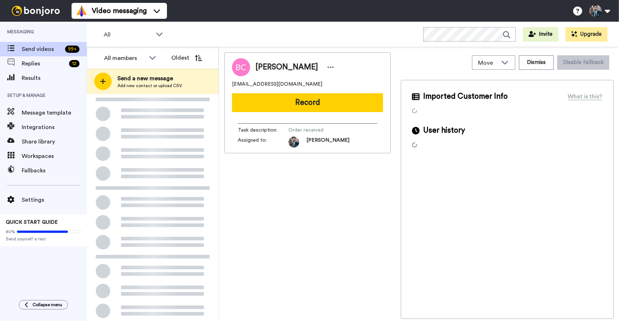 This screenshot has height=321, width=619. What do you see at coordinates (54, 142) in the screenshot?
I see `span: Share library` at bounding box center [54, 142].